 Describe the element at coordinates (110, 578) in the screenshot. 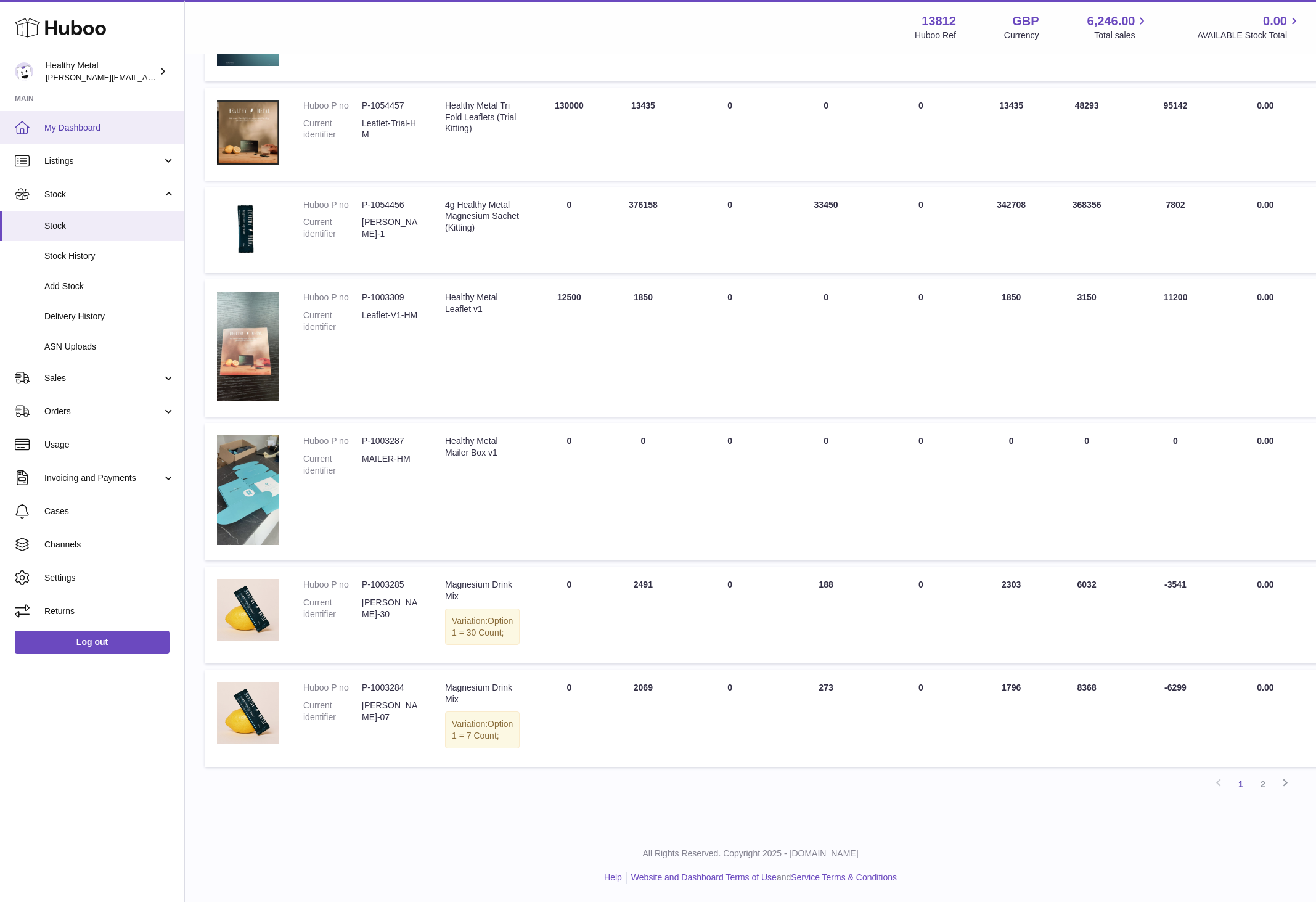

I see `span: Settings` at that location.